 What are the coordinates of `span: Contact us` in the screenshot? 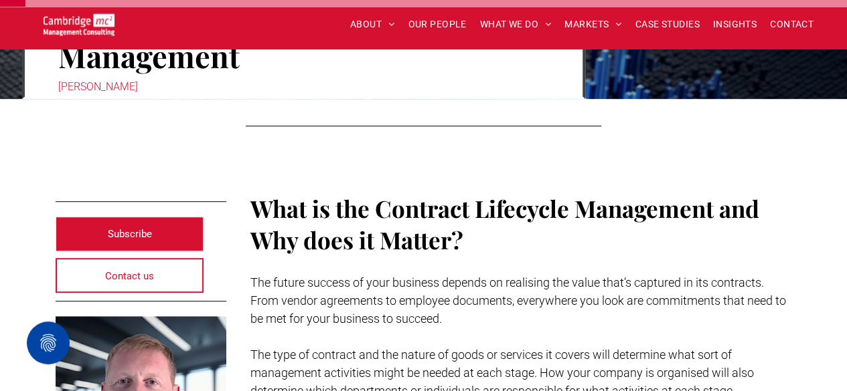 It's located at (129, 276).